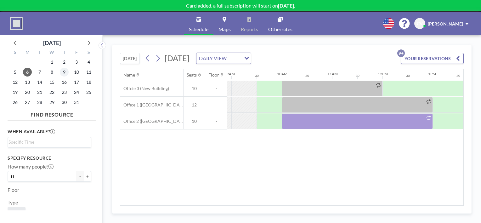 The width and height of the screenshot is (481, 223). Describe the element at coordinates (249, 29) in the screenshot. I see `span: Reports` at that location.